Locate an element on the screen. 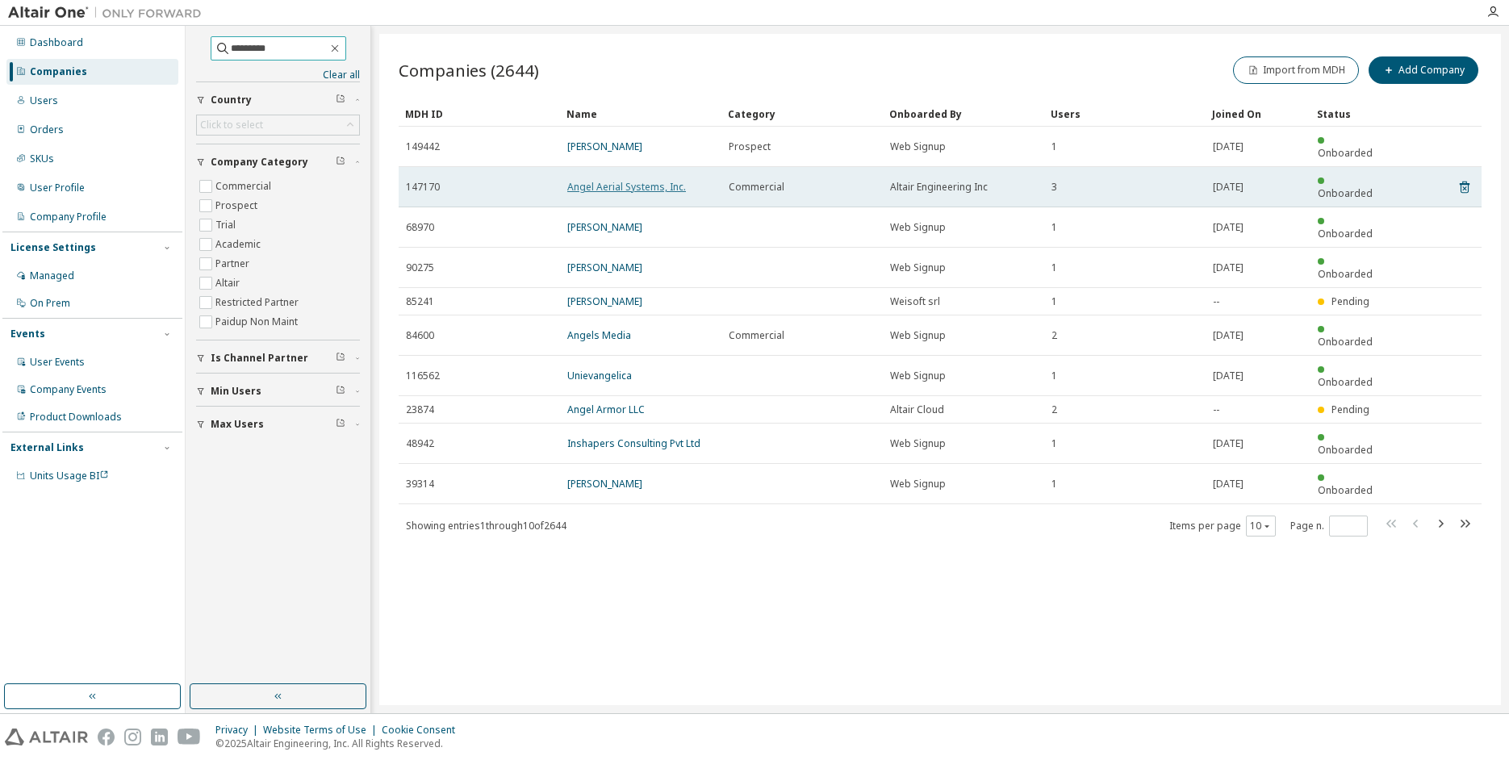  span: Pending is located at coordinates (1350, 301).